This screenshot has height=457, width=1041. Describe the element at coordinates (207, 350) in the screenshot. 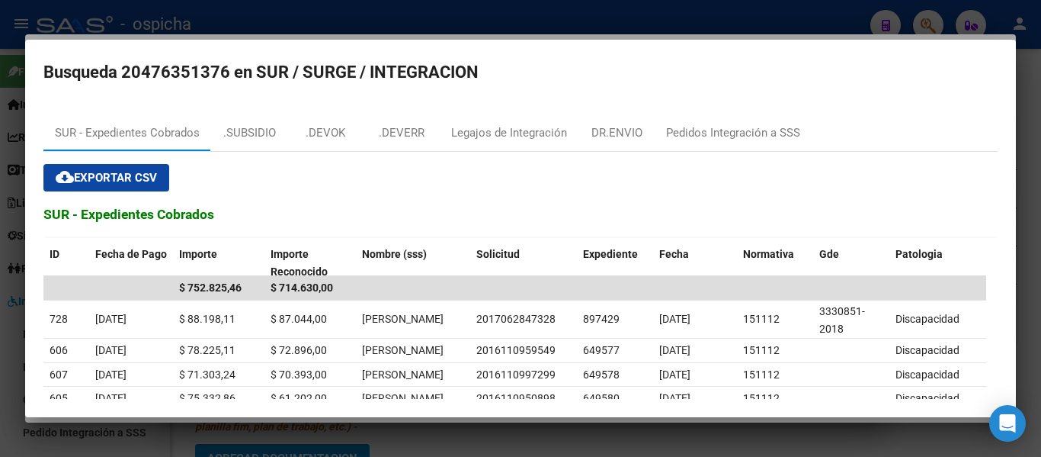

I see `span: $ 78.225,11` at that location.